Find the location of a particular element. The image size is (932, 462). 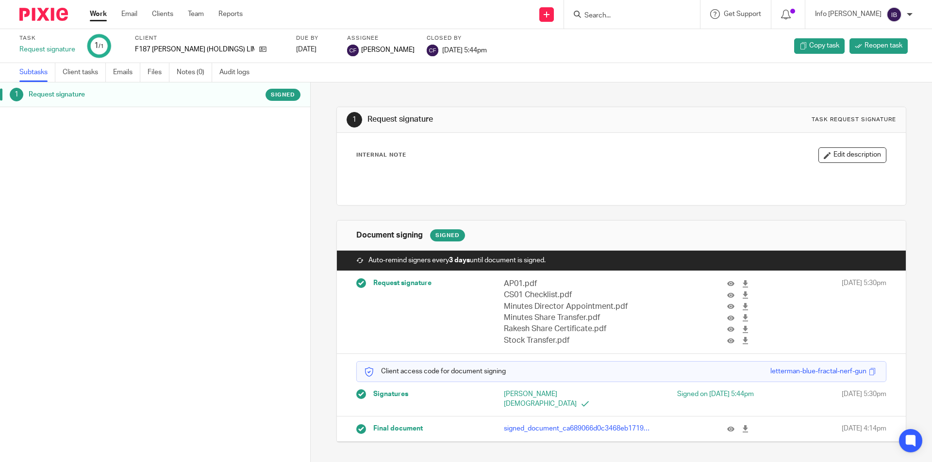

img: Pixie is located at coordinates (44, 14).